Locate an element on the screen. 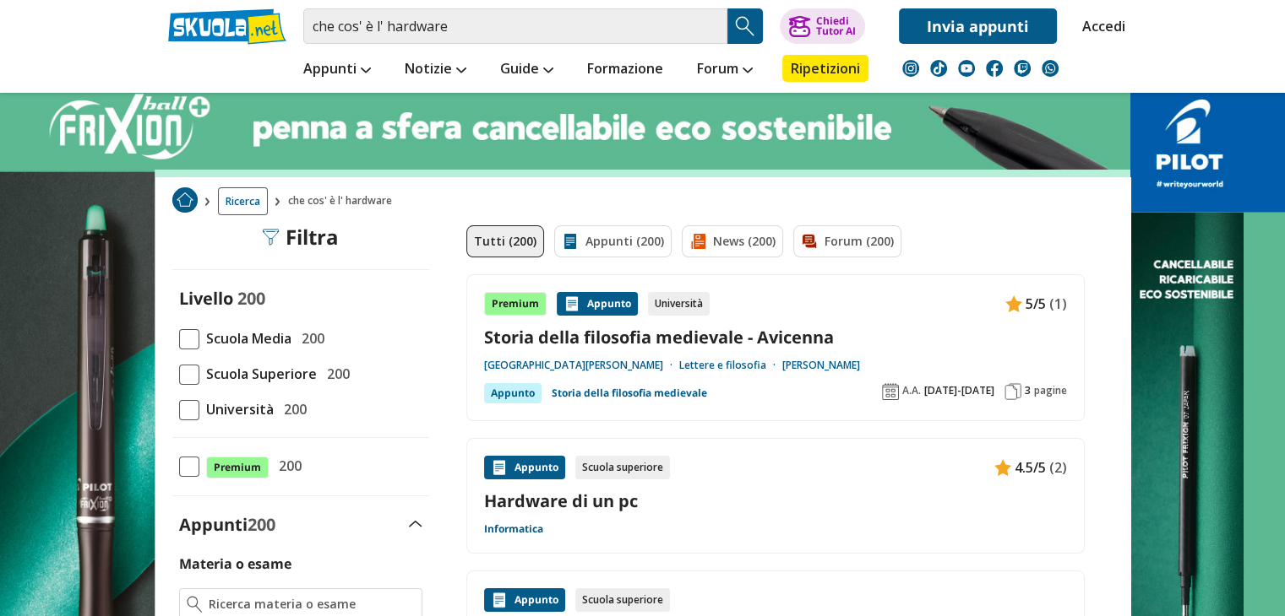 The image size is (1285, 616). img: Appunti filtro contenuto is located at coordinates (570, 242).